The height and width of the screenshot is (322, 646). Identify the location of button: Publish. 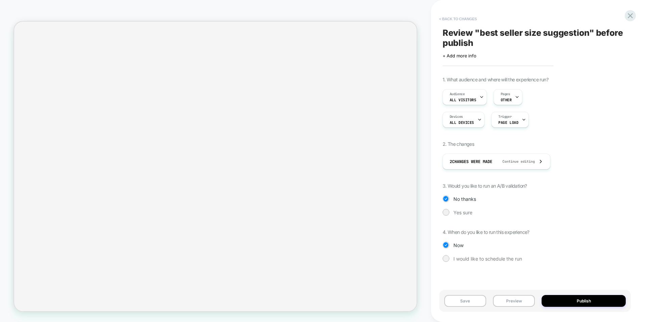
(584, 301).